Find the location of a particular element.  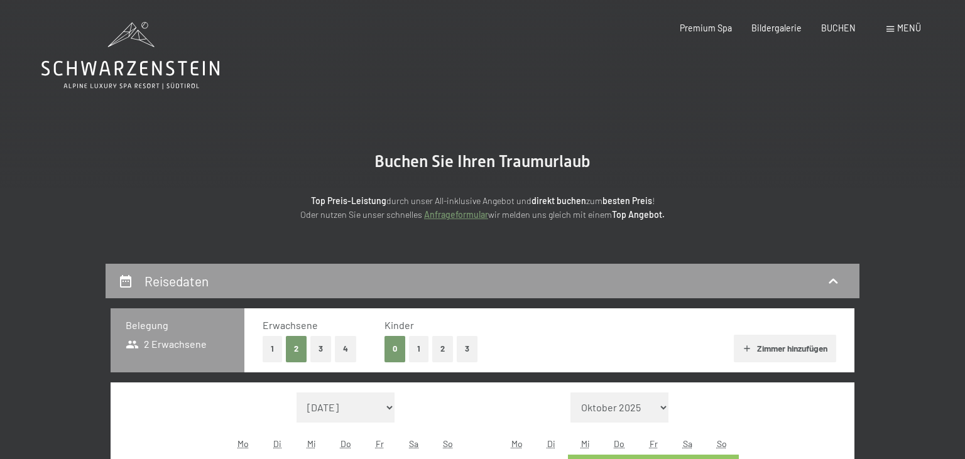

strong: direkt buchen is located at coordinates (558, 200).